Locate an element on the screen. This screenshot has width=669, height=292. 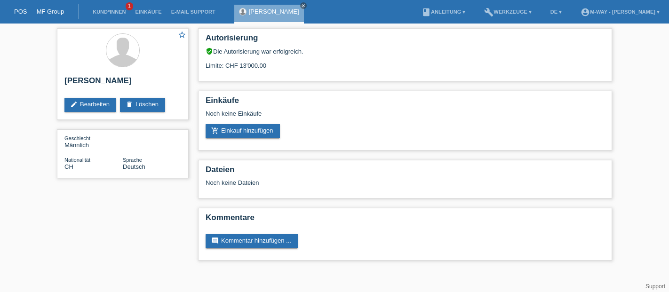
a: close is located at coordinates (303, 6).